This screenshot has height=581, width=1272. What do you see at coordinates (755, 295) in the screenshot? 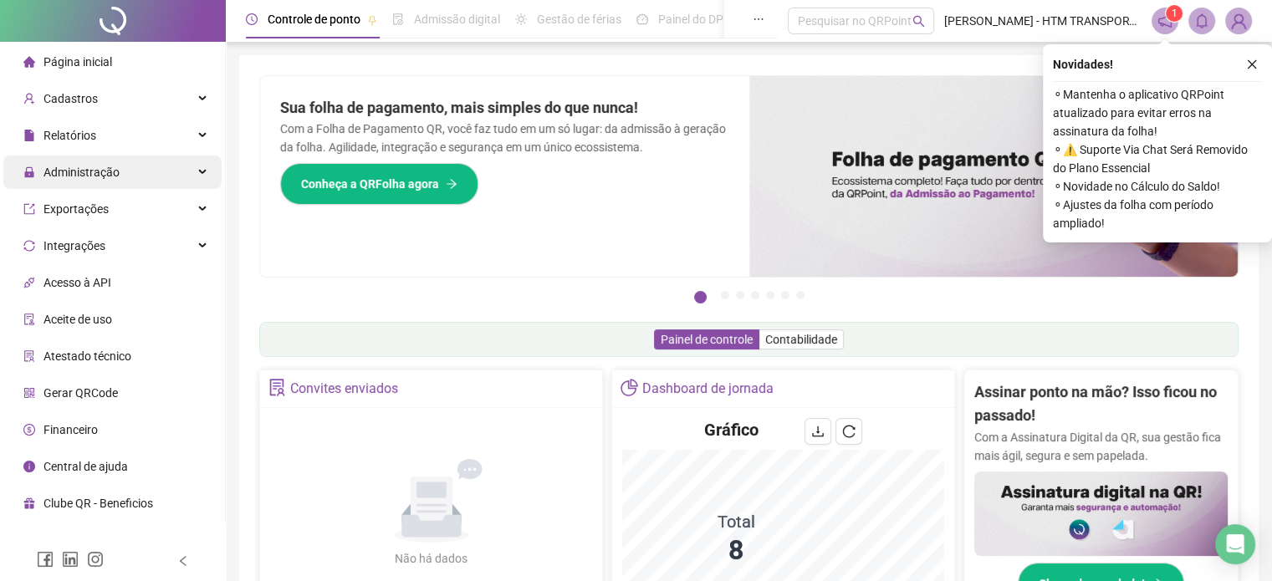
I see `button: 4` at bounding box center [755, 295].